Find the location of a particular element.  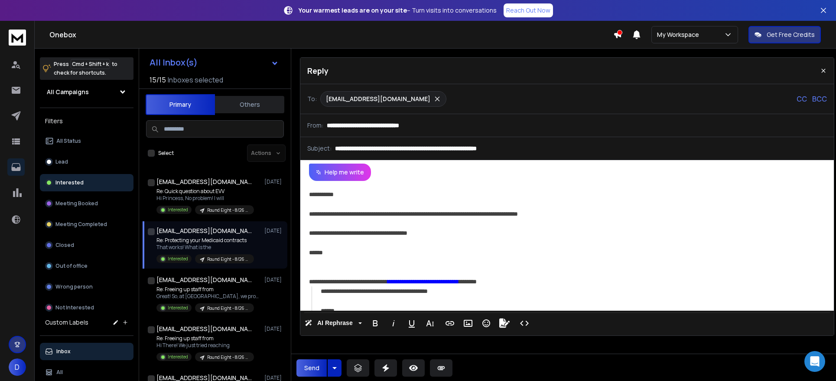

p: Lead is located at coordinates (62, 162).